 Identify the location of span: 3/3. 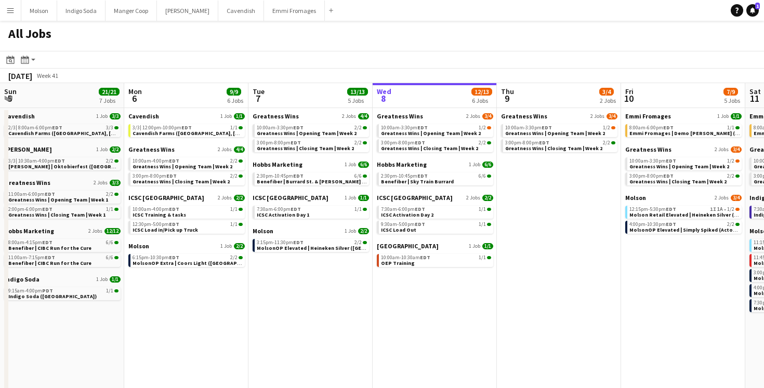
(115, 116).